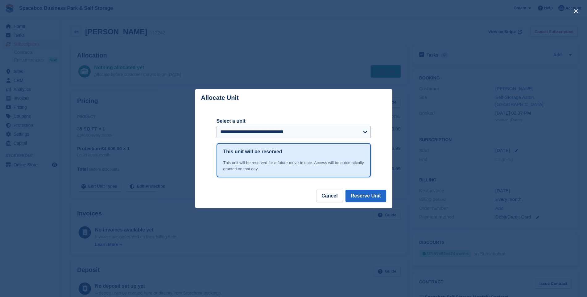  What do you see at coordinates (366, 196) in the screenshot?
I see `button: Reserve Unit` at bounding box center [366, 196].